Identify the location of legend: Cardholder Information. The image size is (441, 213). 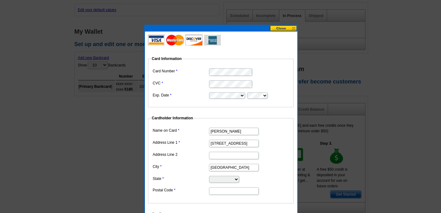
(172, 118).